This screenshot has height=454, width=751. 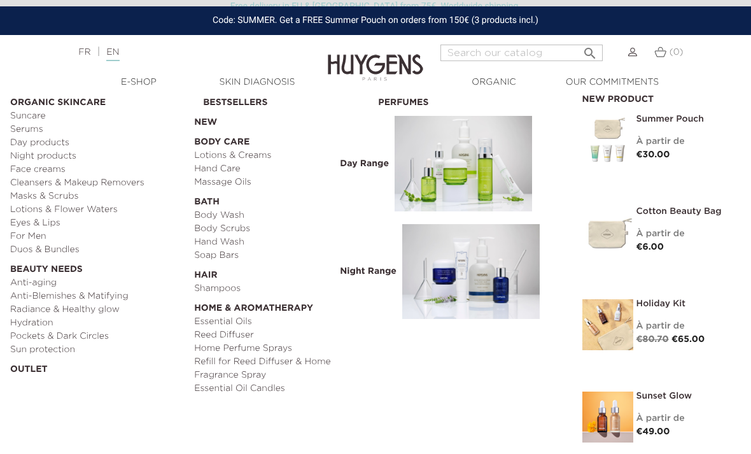 What do you see at coordinates (281, 182) in the screenshot?
I see `a: Massage Oils` at bounding box center [281, 182].